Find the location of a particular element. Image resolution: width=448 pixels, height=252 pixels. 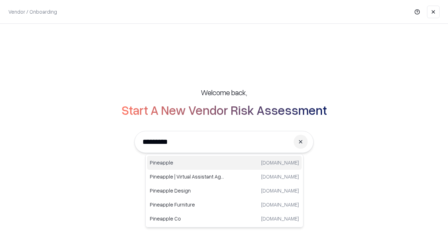

h2: Start A New Vendor Risk Assessment is located at coordinates (224, 110).